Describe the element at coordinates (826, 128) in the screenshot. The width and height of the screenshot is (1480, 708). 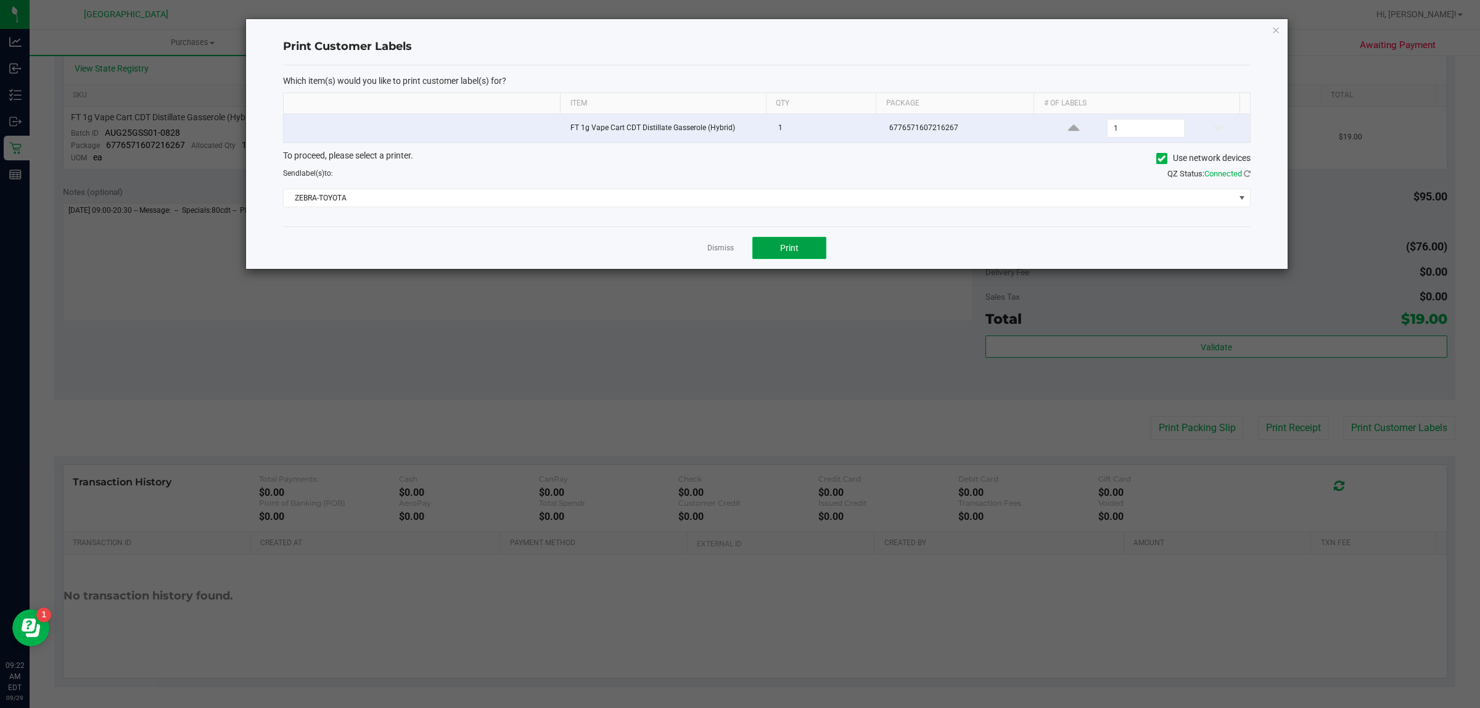
I see `td: 1` at that location.